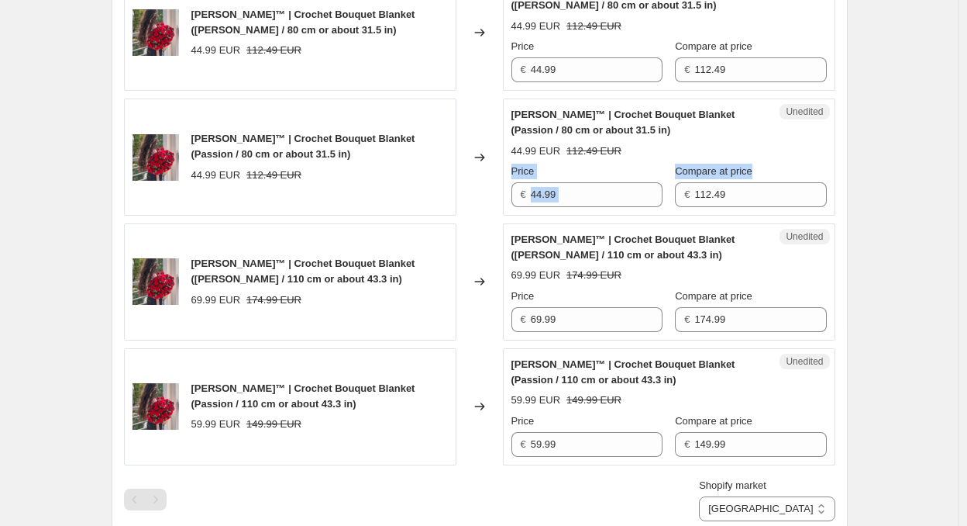 Image resolution: width=967 pixels, height=526 pixels. Describe the element at coordinates (732, 484) in the screenshot. I see `span: Shopify market` at that location.